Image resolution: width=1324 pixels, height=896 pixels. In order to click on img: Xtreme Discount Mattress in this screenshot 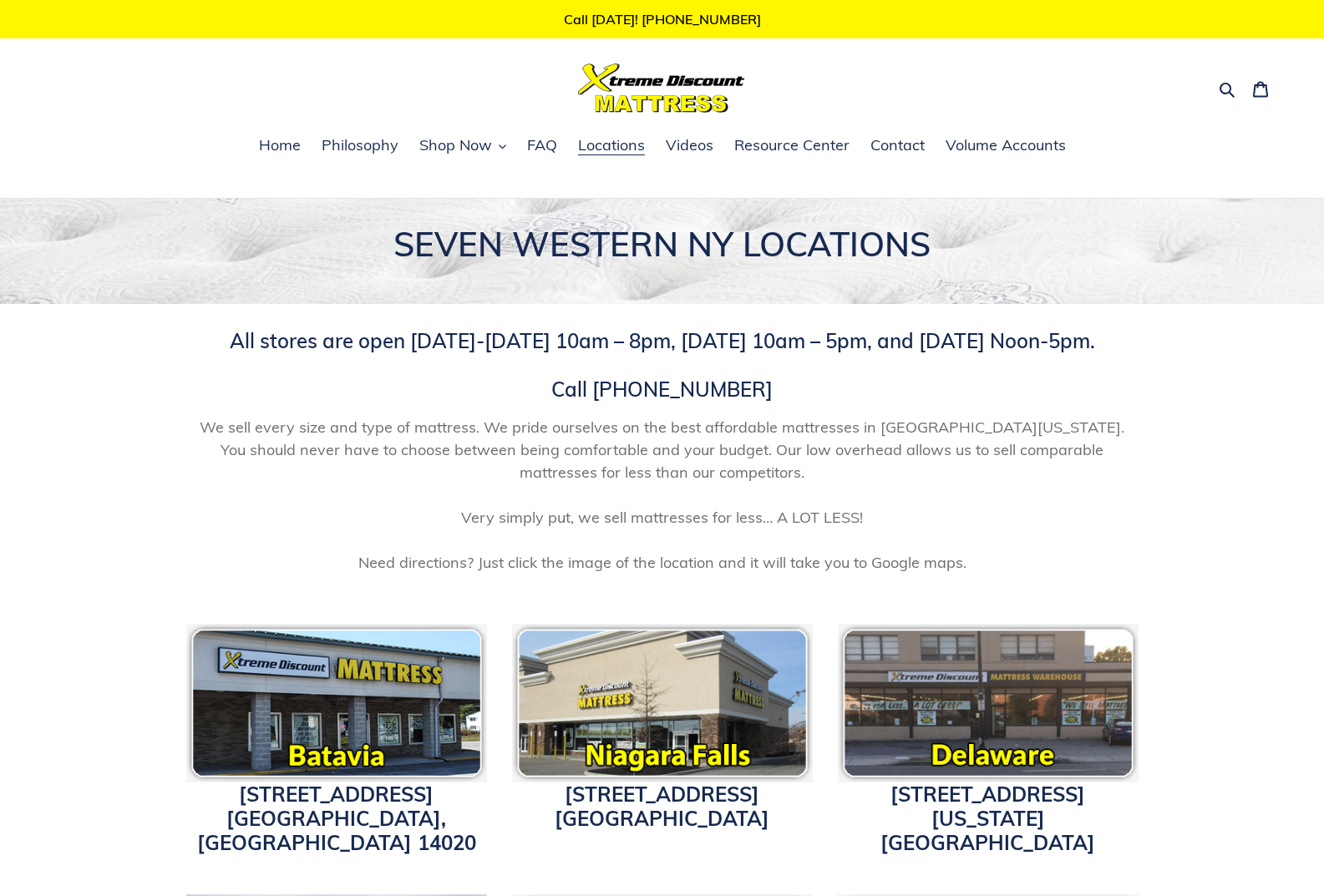, I will do `click(662, 88)`.